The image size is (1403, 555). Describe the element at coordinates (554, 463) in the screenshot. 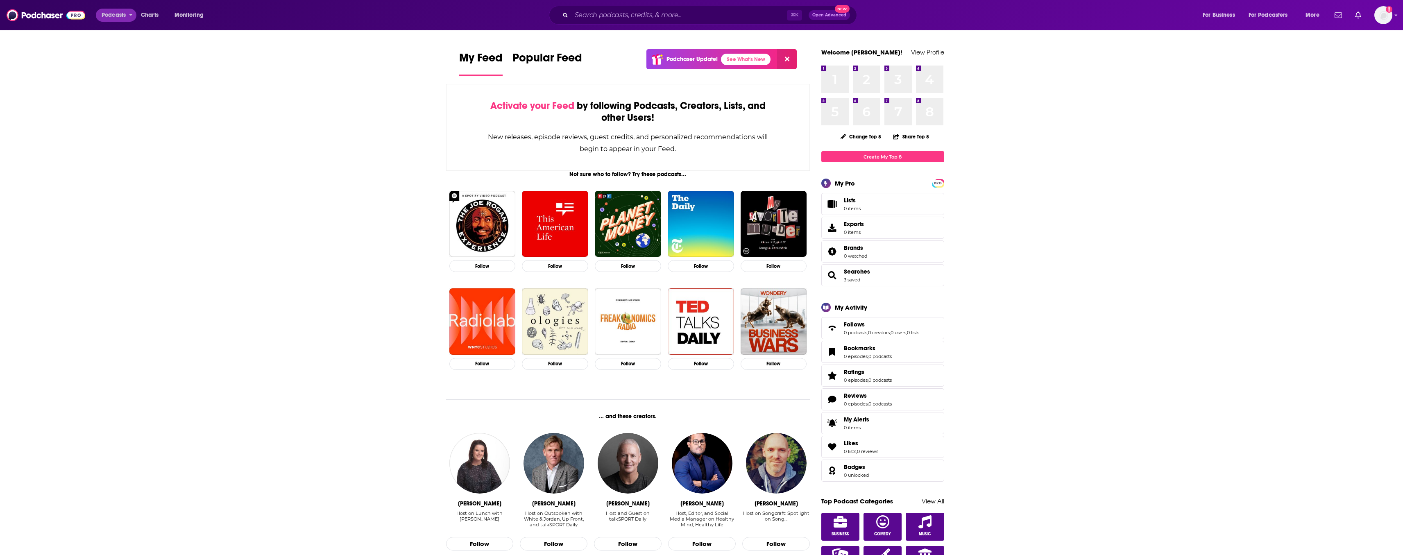

I see `img: Simon Jordan` at that location.